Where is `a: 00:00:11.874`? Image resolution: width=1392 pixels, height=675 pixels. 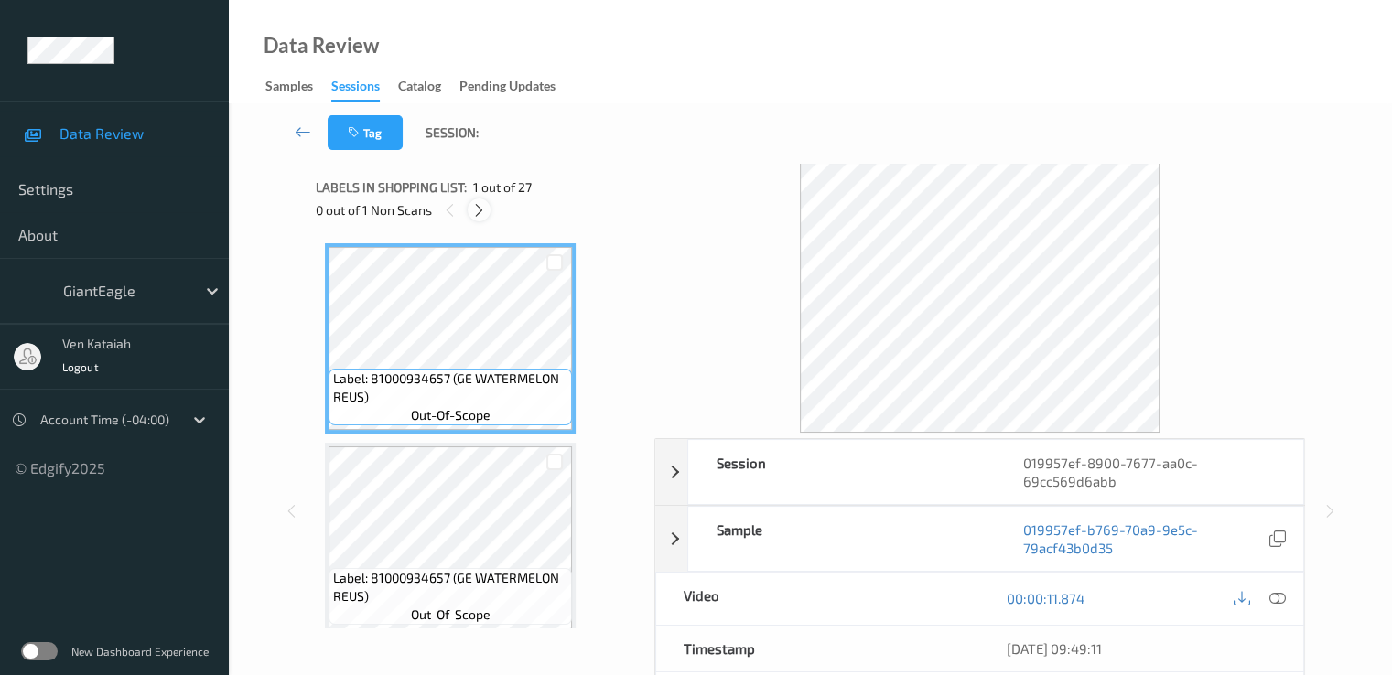
a: 00:00:11.874 is located at coordinates (1045, 598).